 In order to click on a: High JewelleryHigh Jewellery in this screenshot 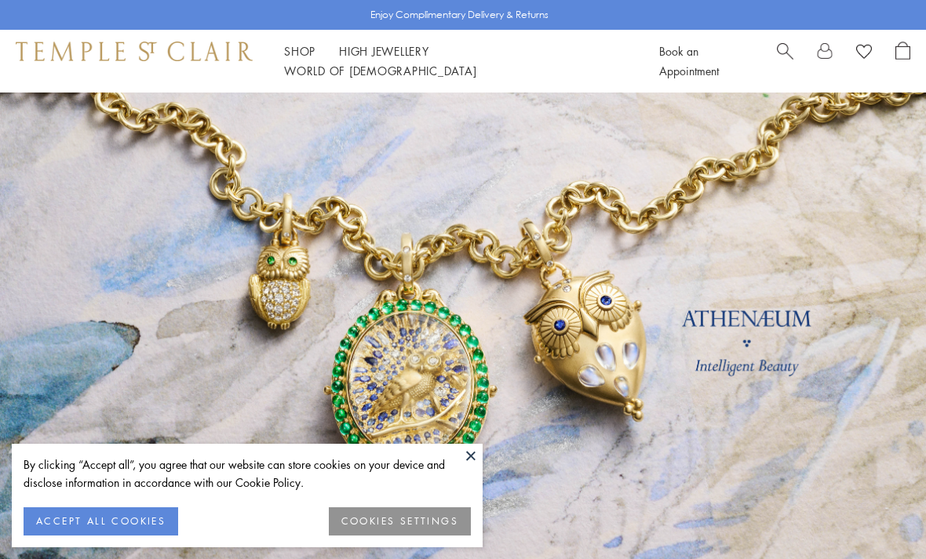, I will do `click(384, 51)`.